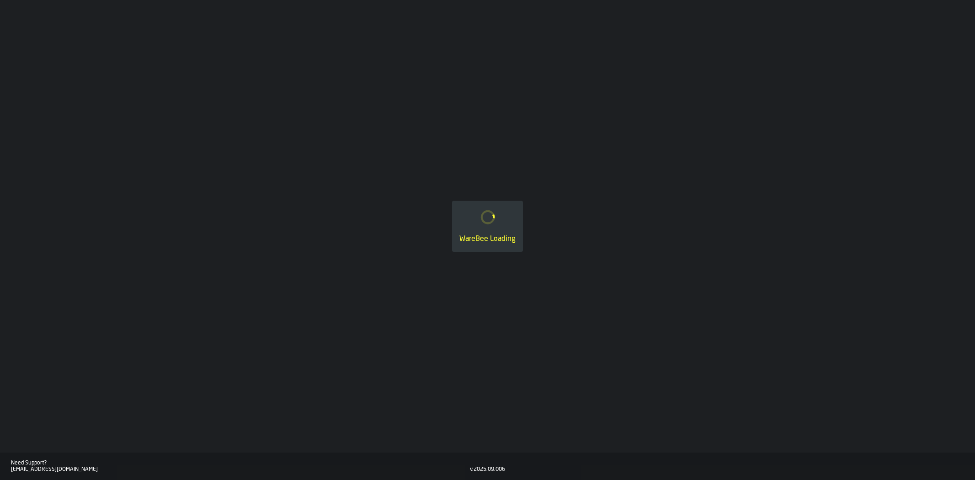 The image size is (975, 480). I want to click on div: WareBee Loading, so click(487, 239).